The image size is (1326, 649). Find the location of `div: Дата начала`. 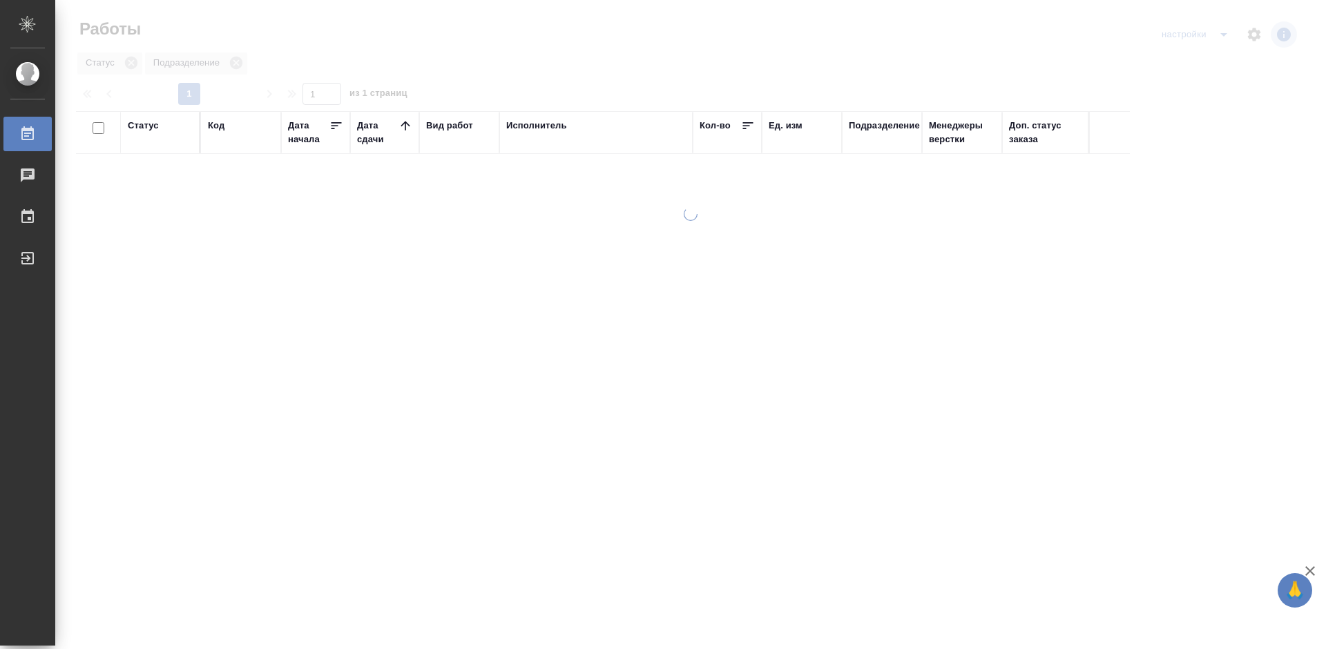

div: Дата начала is located at coordinates (309, 133).